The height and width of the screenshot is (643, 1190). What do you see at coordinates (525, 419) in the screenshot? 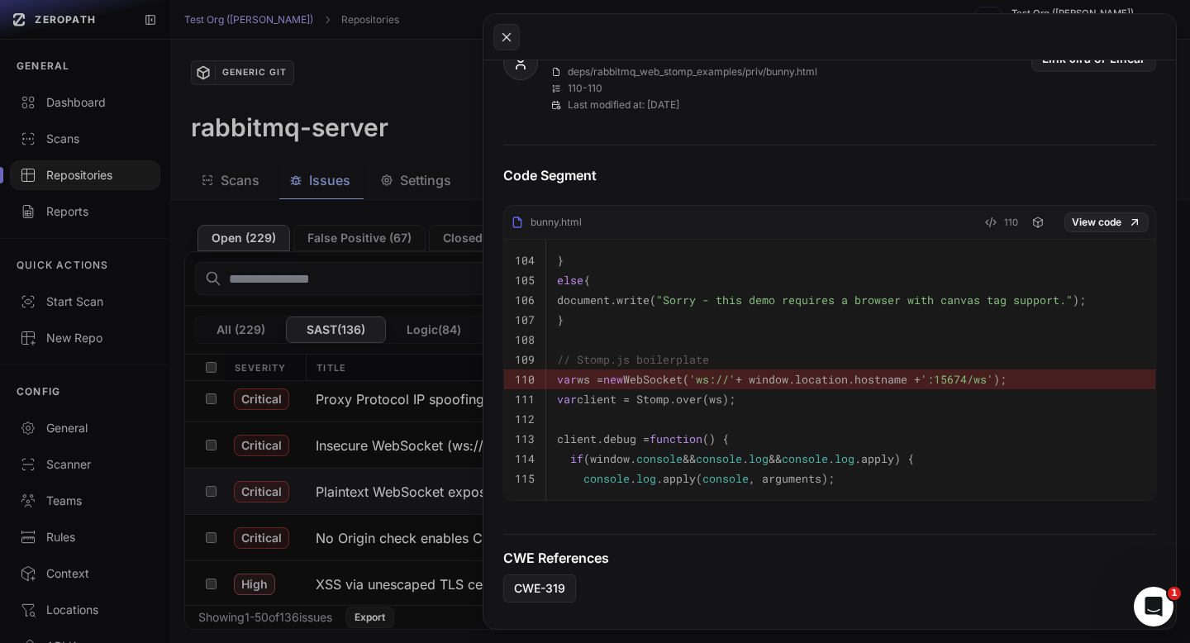
I see `code: 112` at bounding box center [525, 419].